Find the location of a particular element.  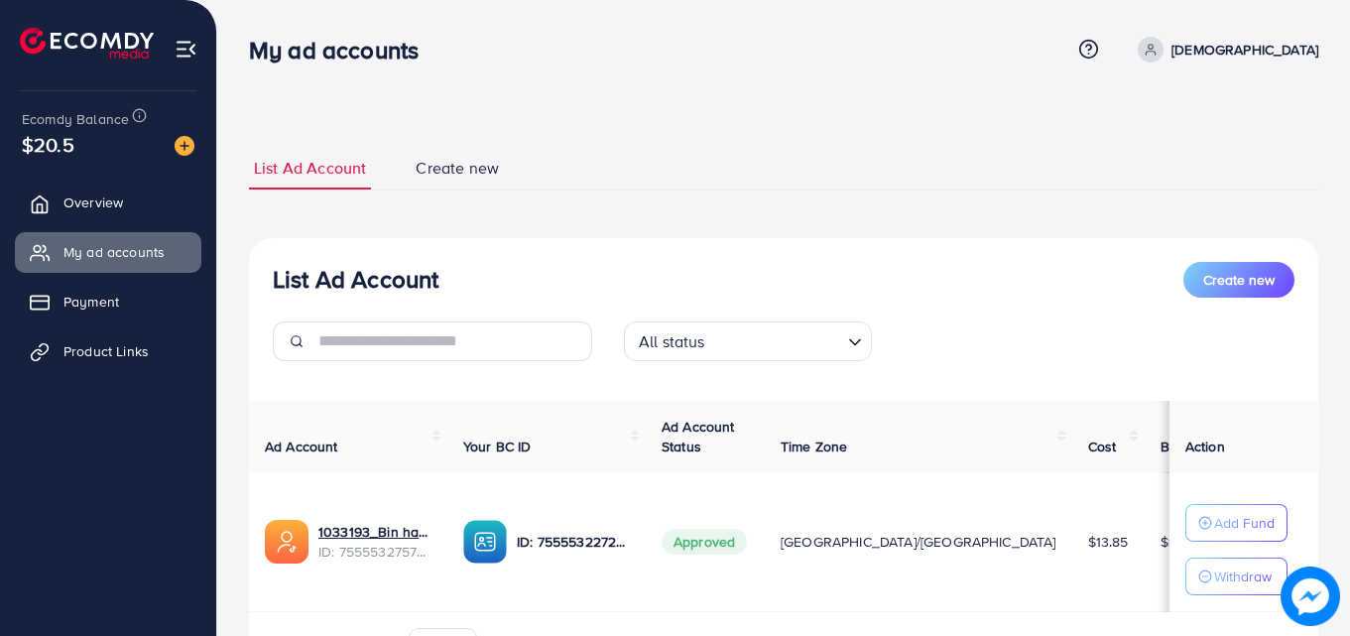

div: <span class='underline'>1033193_Bin hamza_1759159848912</span></br>7555532757531295751 is located at coordinates (375, 542).